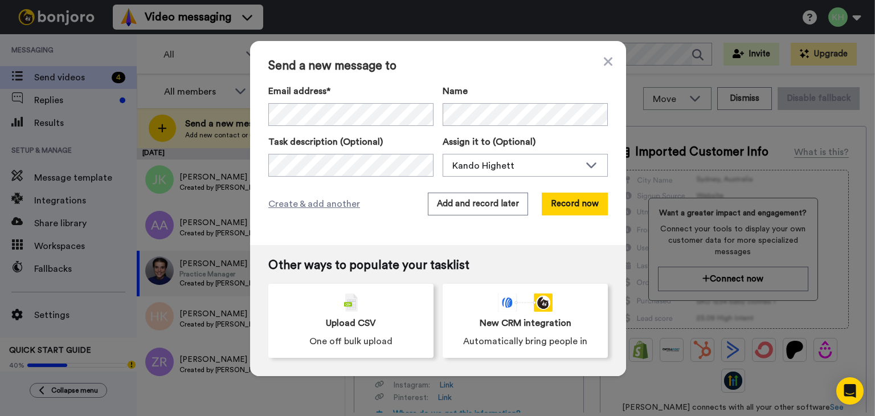  I want to click on span: Create & add another, so click(314, 204).